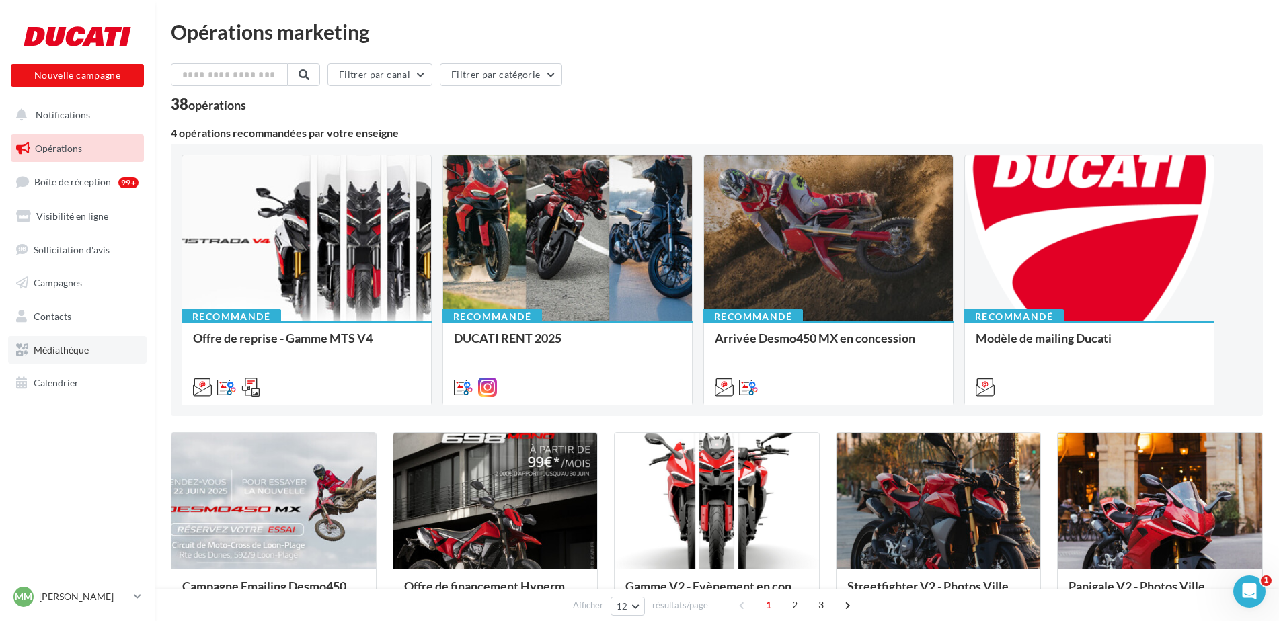 The width and height of the screenshot is (1279, 621). Describe the element at coordinates (71, 249) in the screenshot. I see `span: Sollicitation d'avis` at that location.